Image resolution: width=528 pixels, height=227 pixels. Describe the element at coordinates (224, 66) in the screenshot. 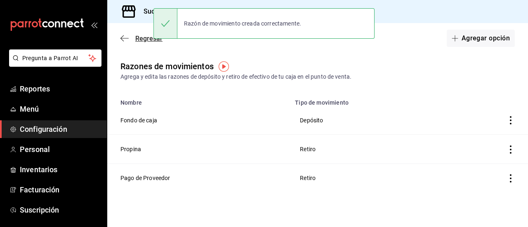

I see `img: Tooltip marker` at that location.